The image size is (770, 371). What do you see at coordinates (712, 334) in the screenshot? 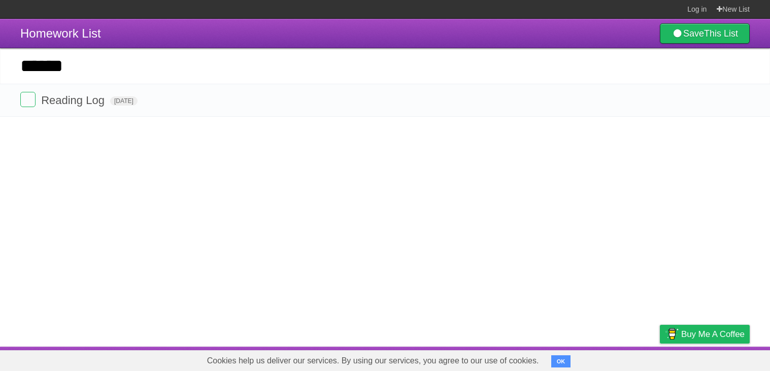
I see `span: Buy me a coffee` at bounding box center [712, 334].